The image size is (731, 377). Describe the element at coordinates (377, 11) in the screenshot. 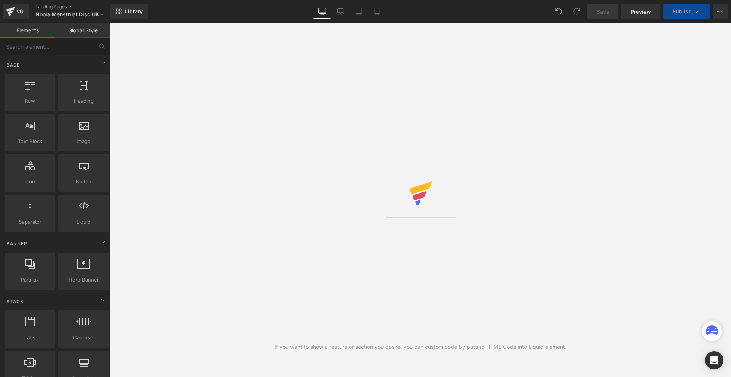

I see `a: Mobile` at that location.